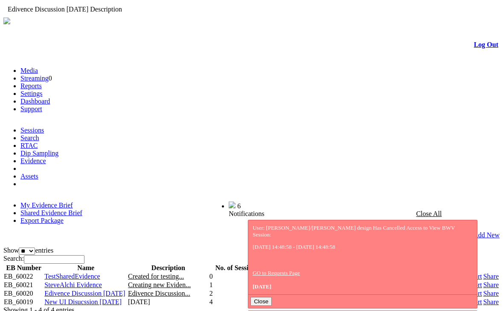 This screenshot has height=311, width=503. I want to click on a: Export Package, so click(42, 220).